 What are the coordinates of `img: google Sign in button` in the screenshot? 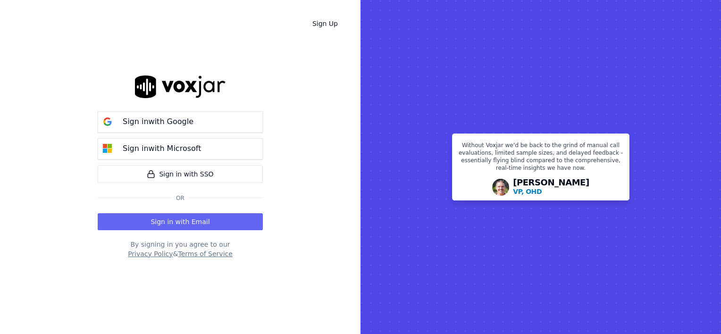 It's located at (108, 122).